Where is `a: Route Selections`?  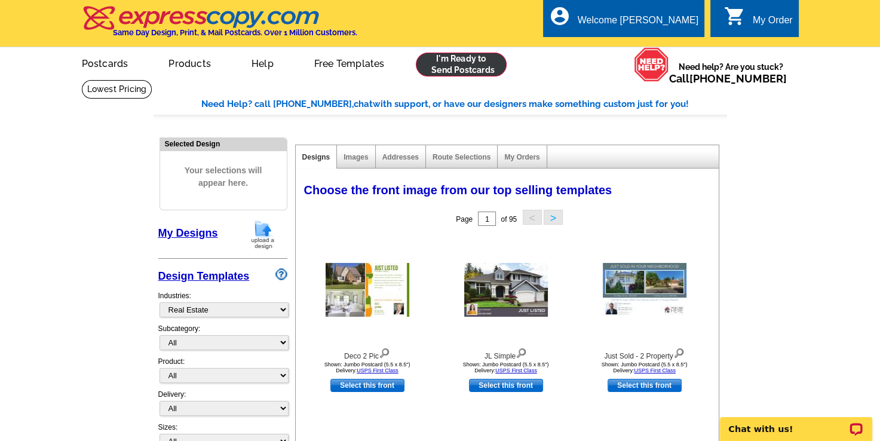
a: Route Selections is located at coordinates (461, 157).